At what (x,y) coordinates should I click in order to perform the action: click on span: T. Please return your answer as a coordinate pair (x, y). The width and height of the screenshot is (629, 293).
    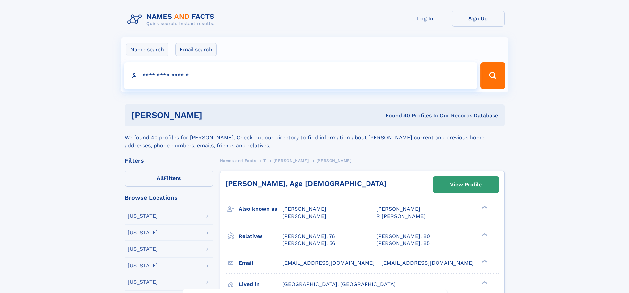
    Looking at the image, I should click on (265, 160).